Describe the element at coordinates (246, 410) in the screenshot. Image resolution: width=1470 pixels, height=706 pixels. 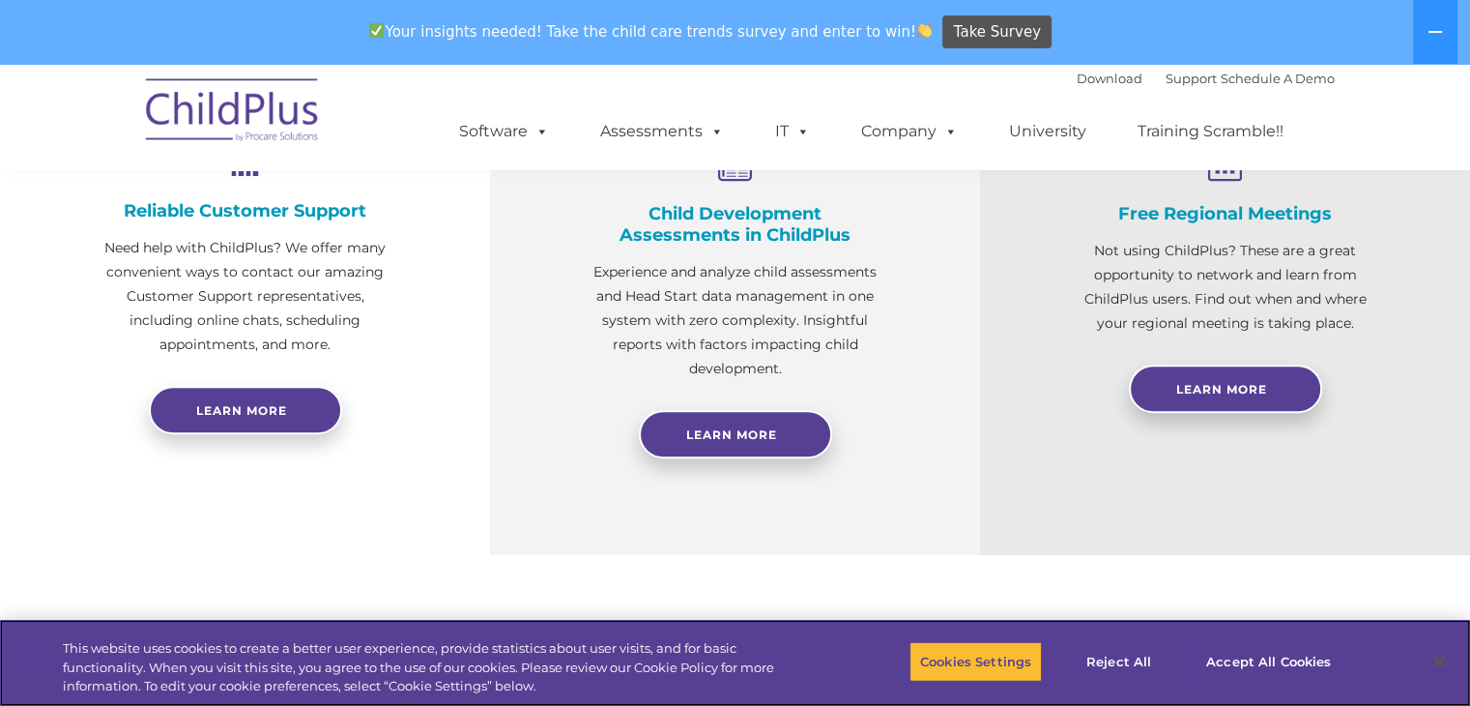
I see `a: Learn more` at that location.